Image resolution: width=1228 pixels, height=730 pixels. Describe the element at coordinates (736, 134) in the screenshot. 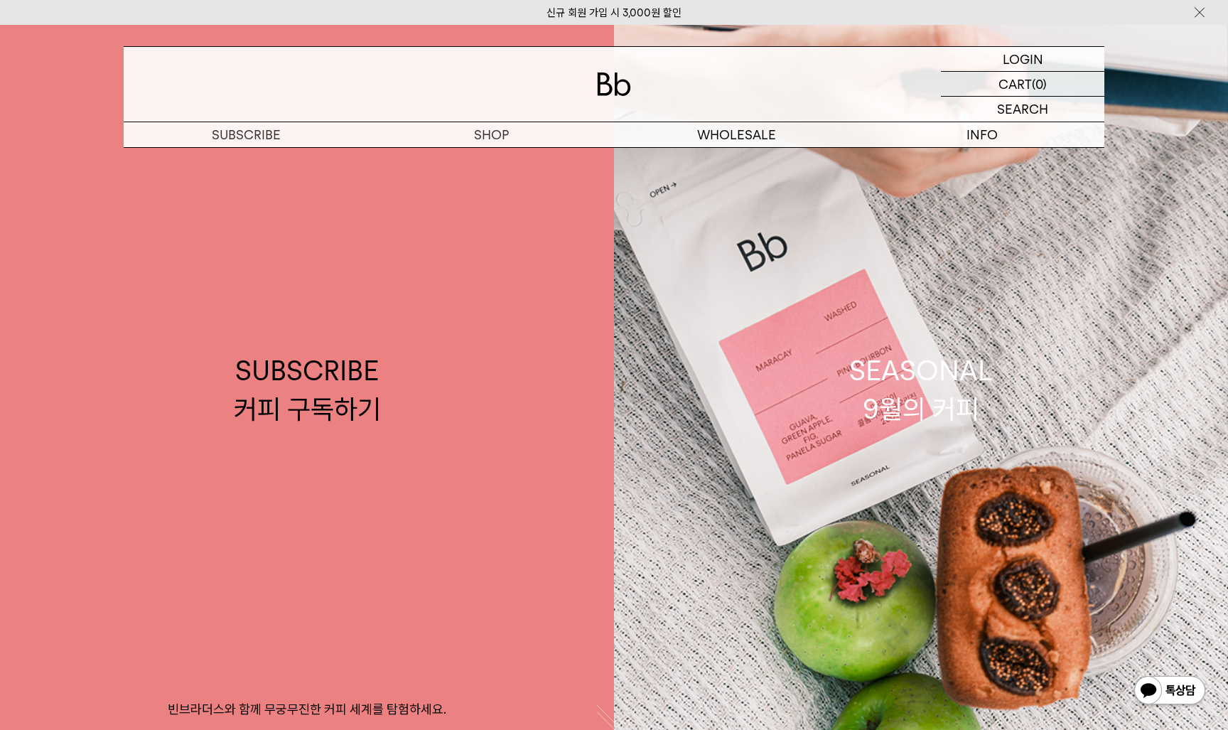

I see `p: WHOLESALE` at that location.